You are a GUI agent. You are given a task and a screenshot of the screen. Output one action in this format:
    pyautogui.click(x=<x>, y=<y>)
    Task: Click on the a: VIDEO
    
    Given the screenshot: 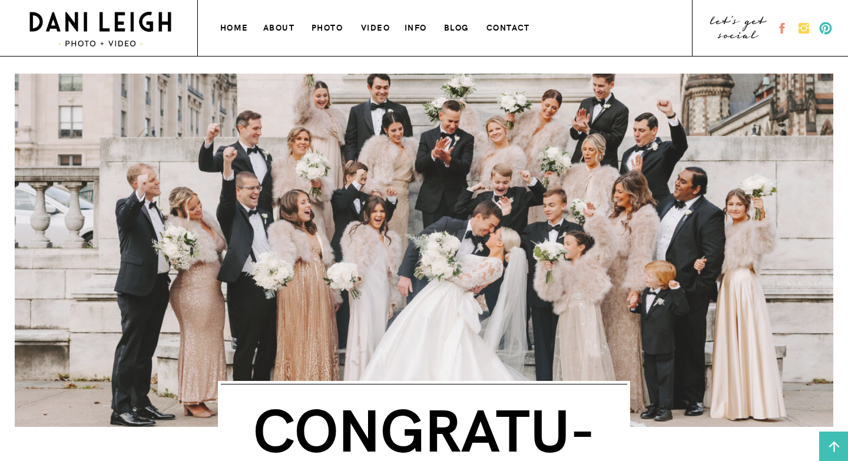 What is the action you would take?
    pyautogui.click(x=376, y=26)
    